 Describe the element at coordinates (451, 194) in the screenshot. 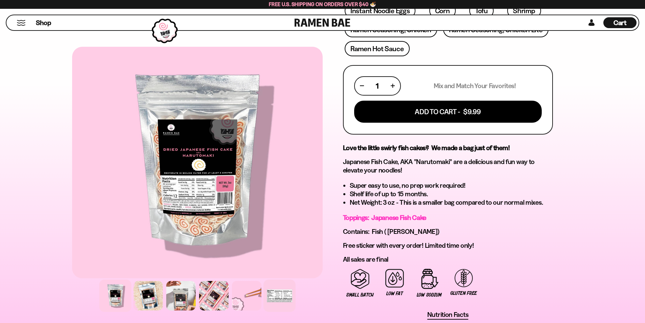

I see `li: Shelf life of up to 15 months.` at that location.